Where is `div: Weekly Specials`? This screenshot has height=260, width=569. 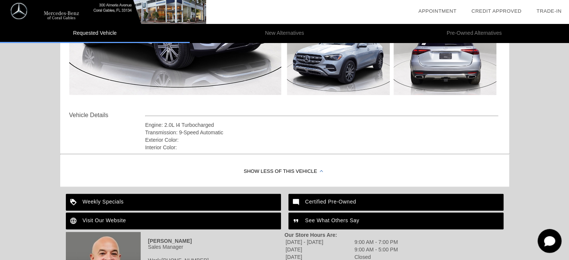 div: Weekly Specials is located at coordinates (173, 202).